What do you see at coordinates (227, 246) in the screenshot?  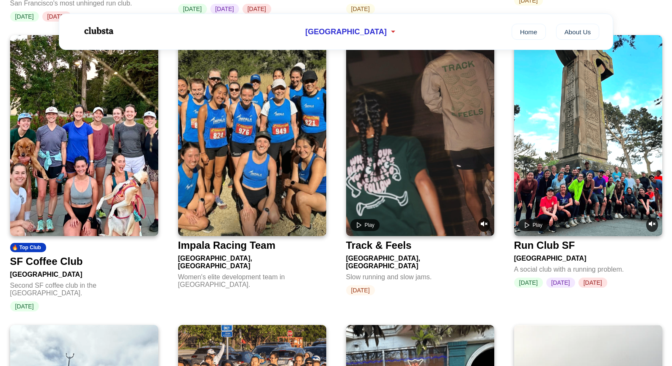 I see `div: Impala Racing Team` at bounding box center [227, 246].